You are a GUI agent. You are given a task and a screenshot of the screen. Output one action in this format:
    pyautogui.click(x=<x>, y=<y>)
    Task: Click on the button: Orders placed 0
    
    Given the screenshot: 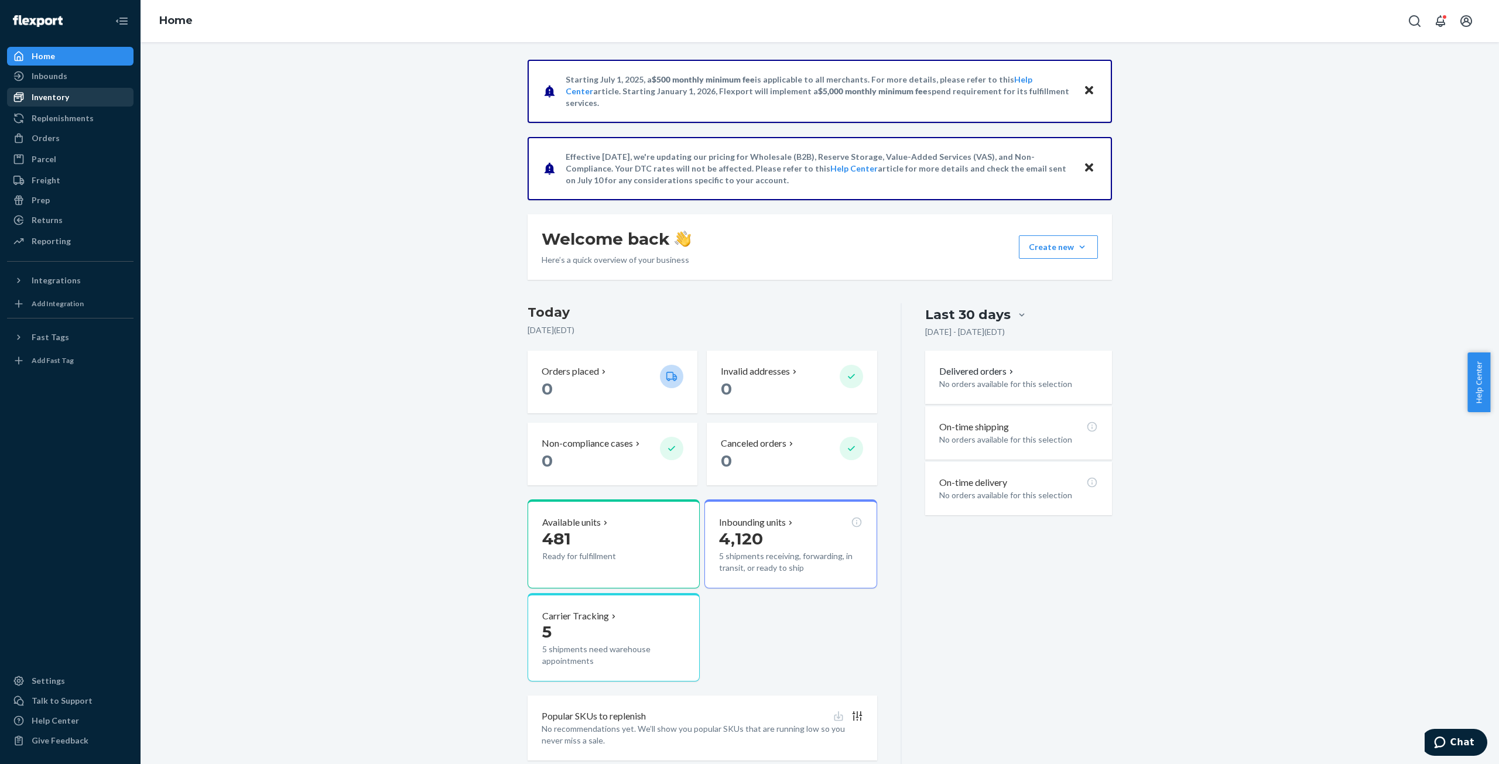 What is the action you would take?
    pyautogui.click(x=612, y=382)
    